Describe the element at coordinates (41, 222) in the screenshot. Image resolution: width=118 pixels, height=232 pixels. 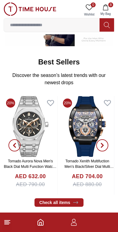
I see `a: Home` at that location.